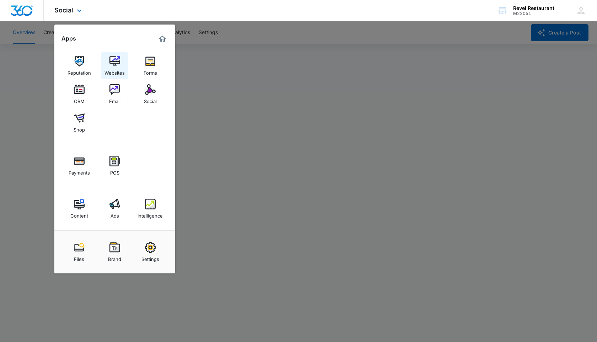  I want to click on div: Email, so click(115, 99).